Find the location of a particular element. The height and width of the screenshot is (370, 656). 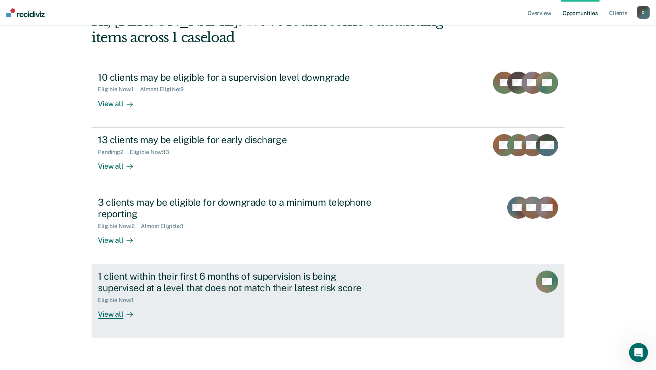

div: Eligible Now : 2 is located at coordinates (119, 226).